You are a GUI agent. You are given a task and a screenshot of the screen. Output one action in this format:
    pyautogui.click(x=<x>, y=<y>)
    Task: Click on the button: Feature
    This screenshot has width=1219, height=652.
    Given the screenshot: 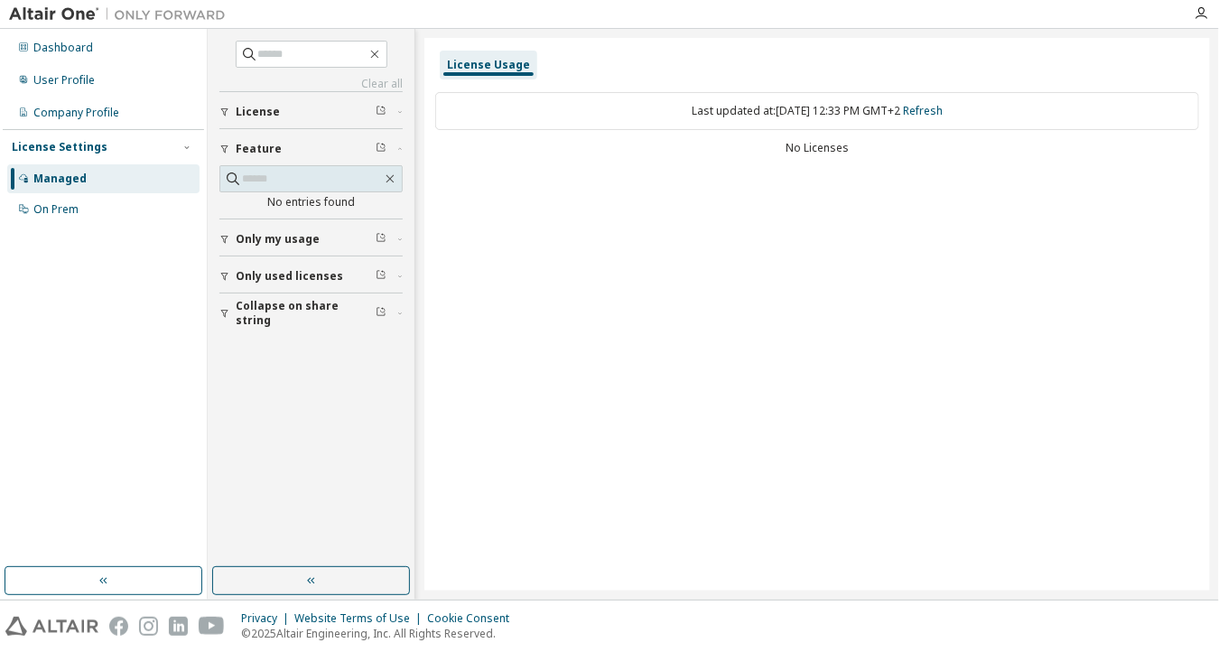 What is the action you would take?
    pyautogui.click(x=310, y=149)
    